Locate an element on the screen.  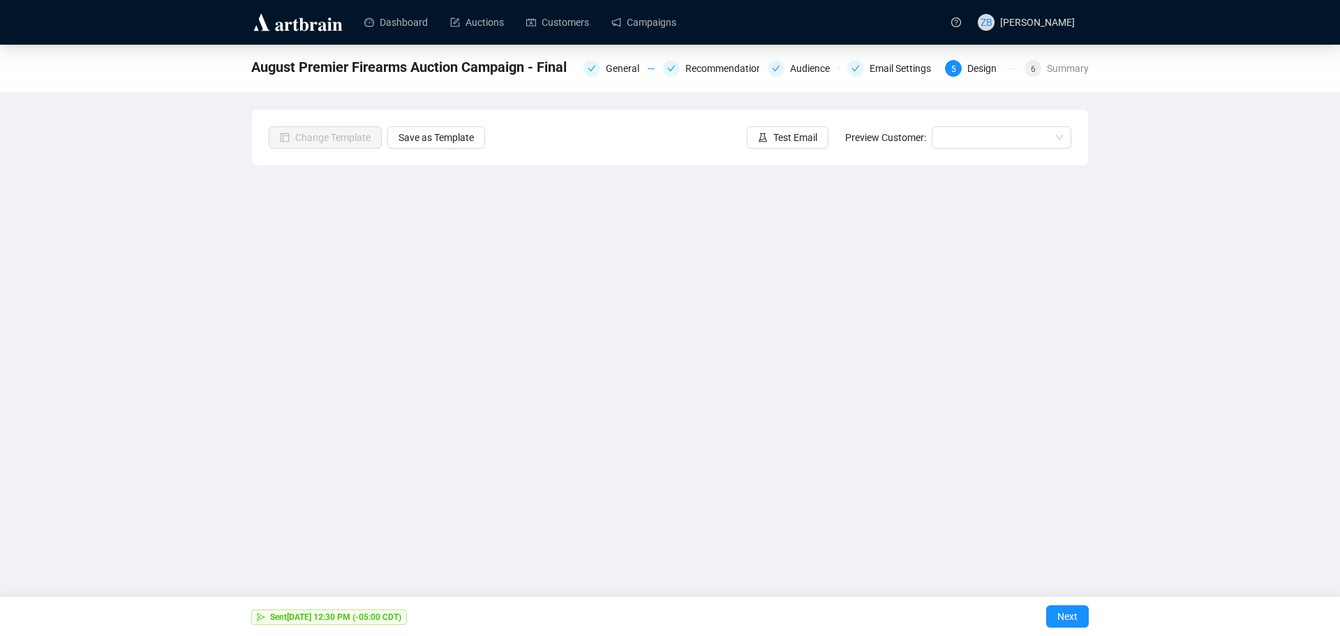
div: Summary is located at coordinates (1068, 68).